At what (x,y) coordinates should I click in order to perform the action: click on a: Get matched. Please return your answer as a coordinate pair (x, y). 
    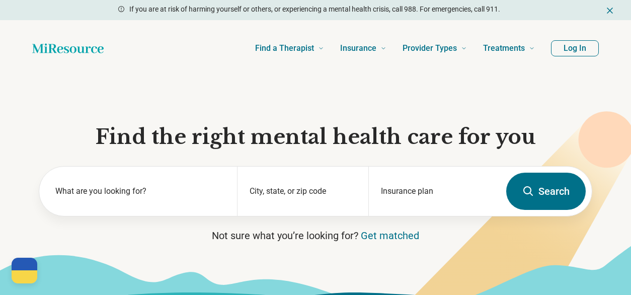
    Looking at the image, I should click on (390, 236).